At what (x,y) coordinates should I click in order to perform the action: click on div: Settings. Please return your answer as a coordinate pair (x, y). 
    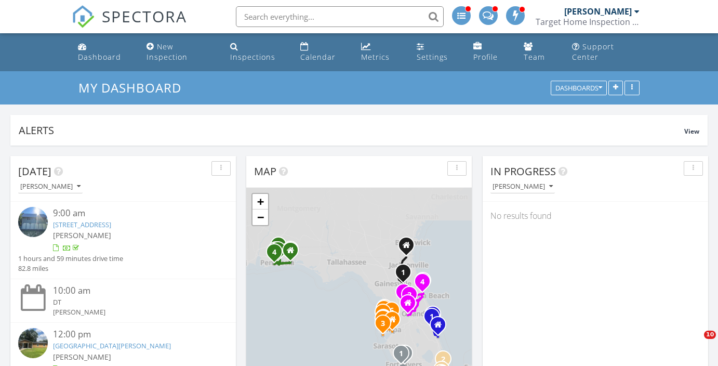
    Looking at the image, I should click on (432, 57).